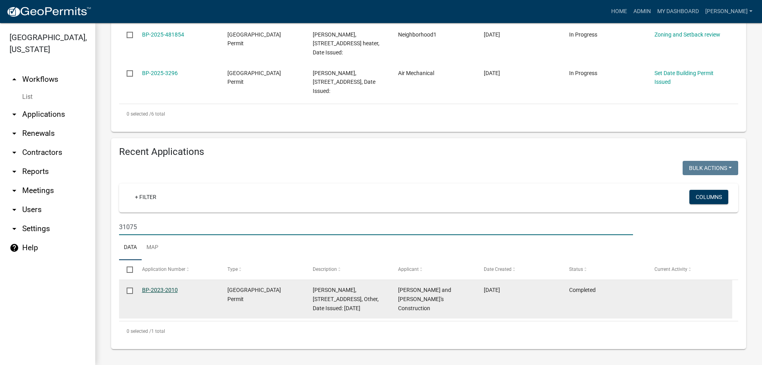  What do you see at coordinates (687, 35) in the screenshot?
I see `a: Zoning and Setback review` at bounding box center [687, 35].